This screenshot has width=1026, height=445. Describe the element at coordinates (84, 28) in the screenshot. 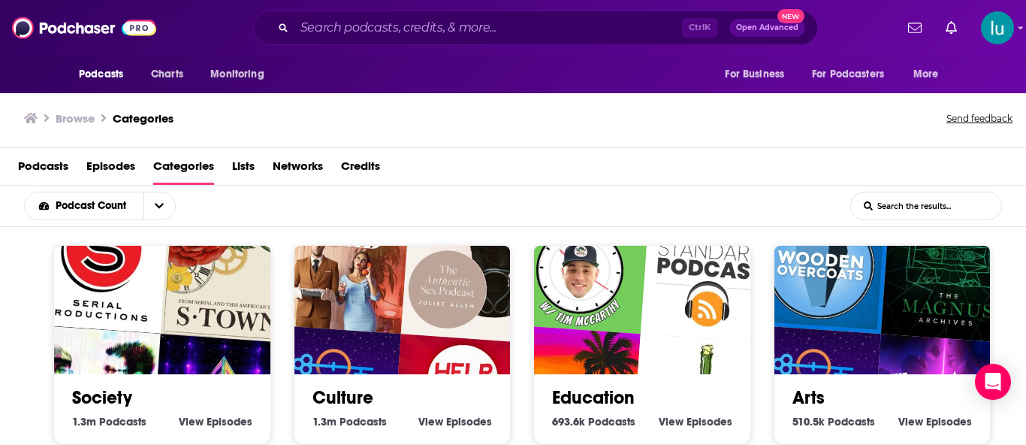

I see `a: Podchaser - Follow, Share and Rate Podcasts` at that location.